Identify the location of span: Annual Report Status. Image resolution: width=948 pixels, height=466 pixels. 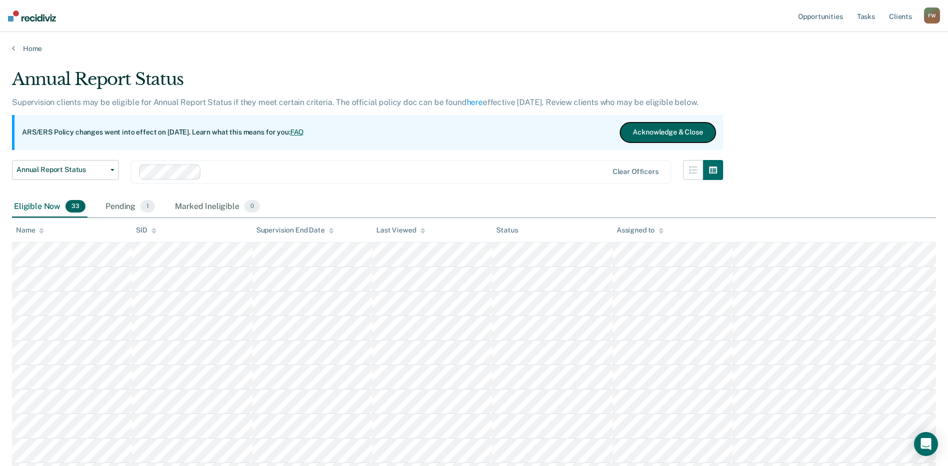
(61, 169).